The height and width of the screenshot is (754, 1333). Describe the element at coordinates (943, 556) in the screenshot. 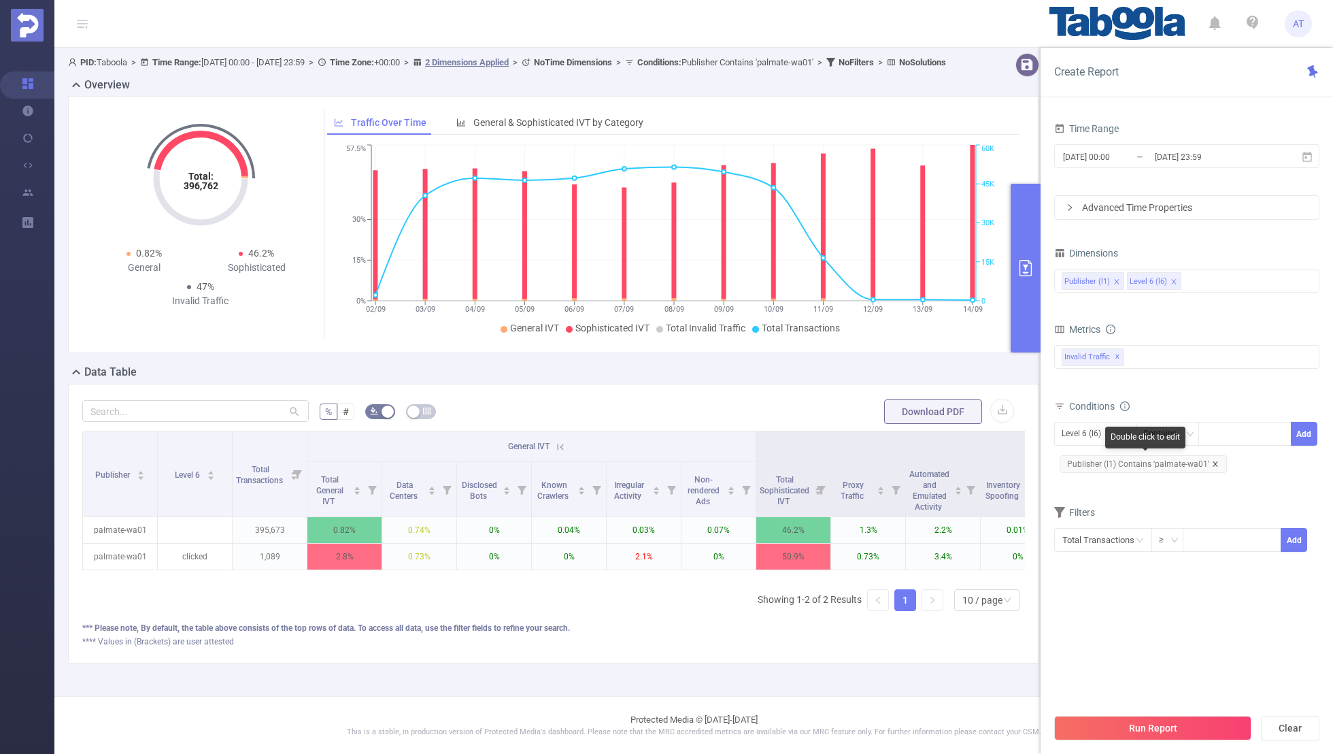

I see `p: 3.4%` at that location.